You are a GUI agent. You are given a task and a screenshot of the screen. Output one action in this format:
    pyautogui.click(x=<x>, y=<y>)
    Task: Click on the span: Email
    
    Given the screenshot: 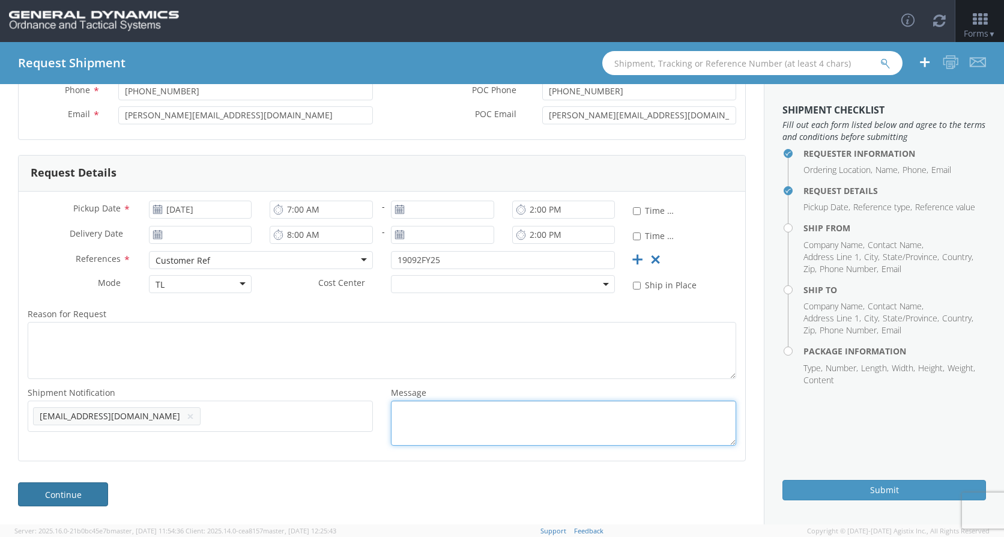 What is the action you would take?
    pyautogui.click(x=79, y=114)
    